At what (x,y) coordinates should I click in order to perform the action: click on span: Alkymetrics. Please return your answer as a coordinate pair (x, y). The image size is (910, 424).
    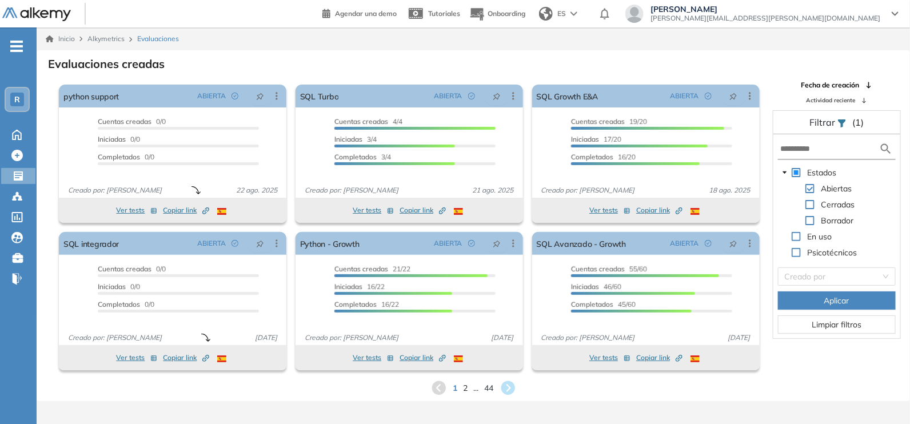
    Looking at the image, I should click on (106, 38).